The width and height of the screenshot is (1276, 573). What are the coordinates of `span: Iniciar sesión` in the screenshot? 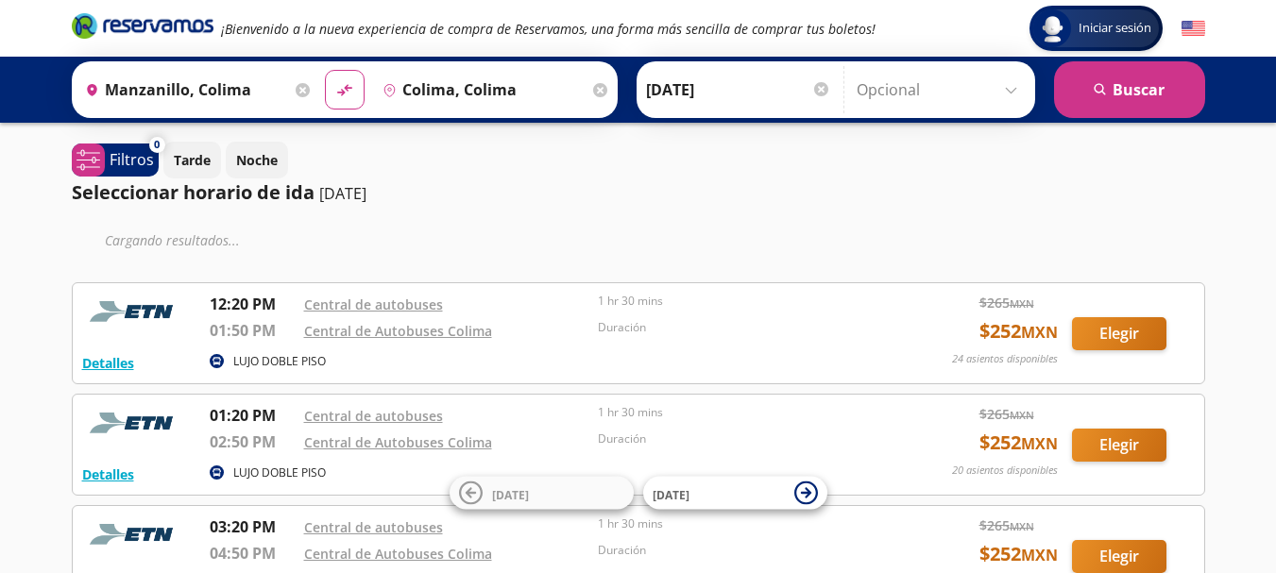 It's located at (1115, 28).